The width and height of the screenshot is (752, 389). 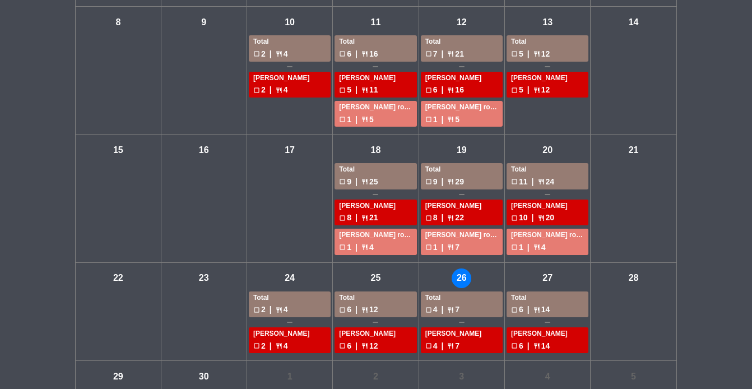 What do you see at coordinates (547, 217) in the screenshot?
I see `div: 10 20` at bounding box center [547, 217].